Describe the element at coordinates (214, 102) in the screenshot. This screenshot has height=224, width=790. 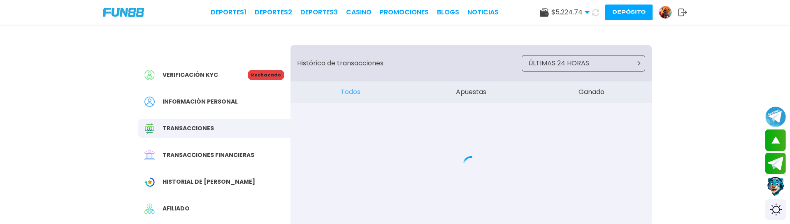
I see `a: PersonalInformación personal` at that location.